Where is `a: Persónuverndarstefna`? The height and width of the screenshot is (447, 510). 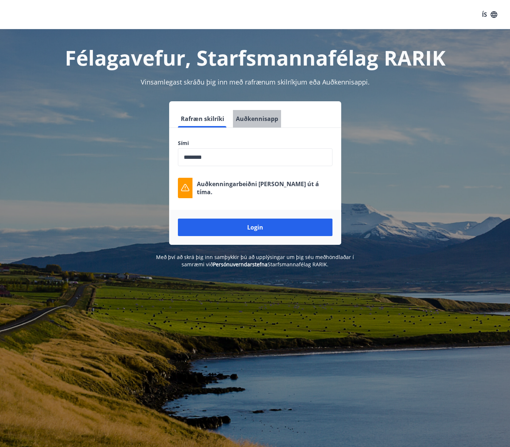
a: Persónuverndarstefna is located at coordinates (240, 264).